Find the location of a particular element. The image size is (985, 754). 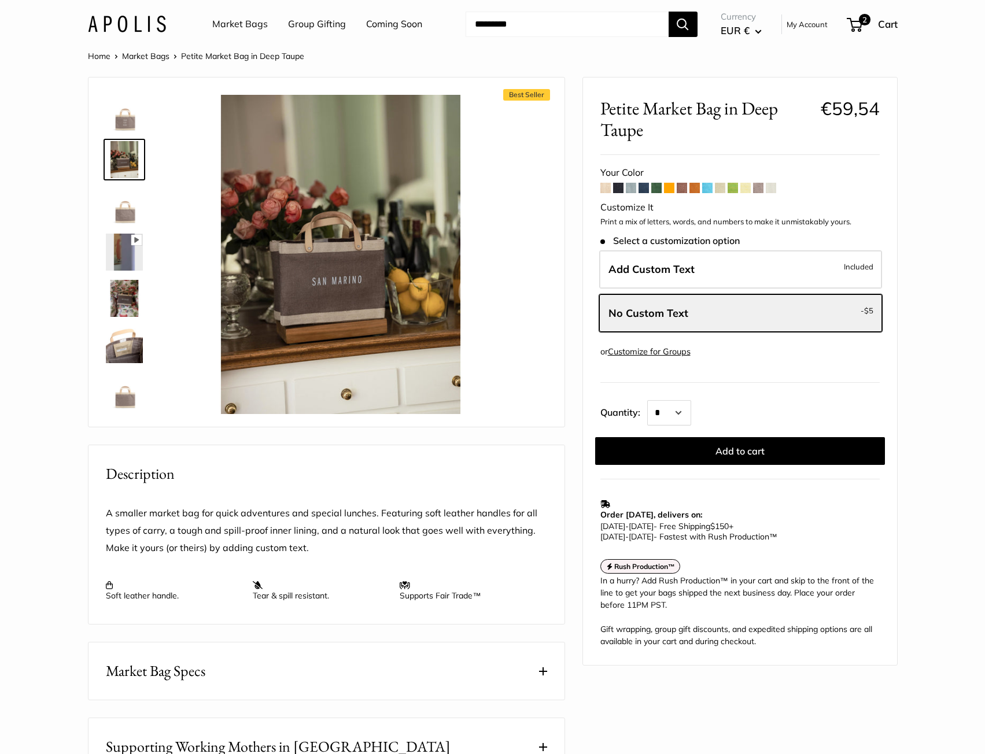

button: Search is located at coordinates (683, 24).